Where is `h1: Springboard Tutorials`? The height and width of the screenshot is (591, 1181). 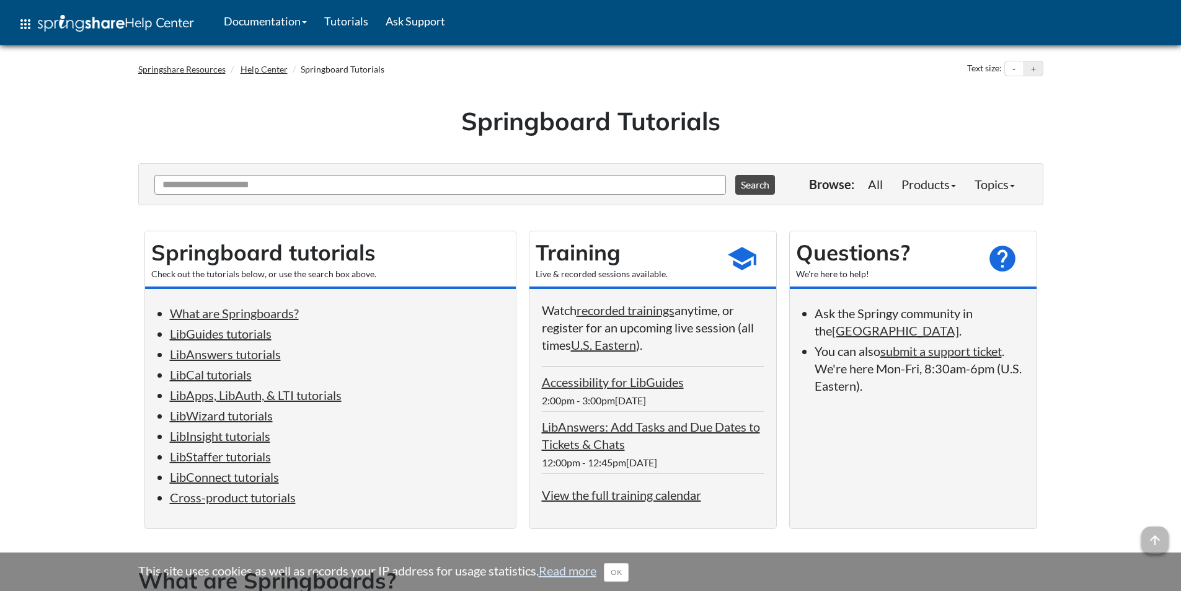 h1: Springboard Tutorials is located at coordinates (591, 121).